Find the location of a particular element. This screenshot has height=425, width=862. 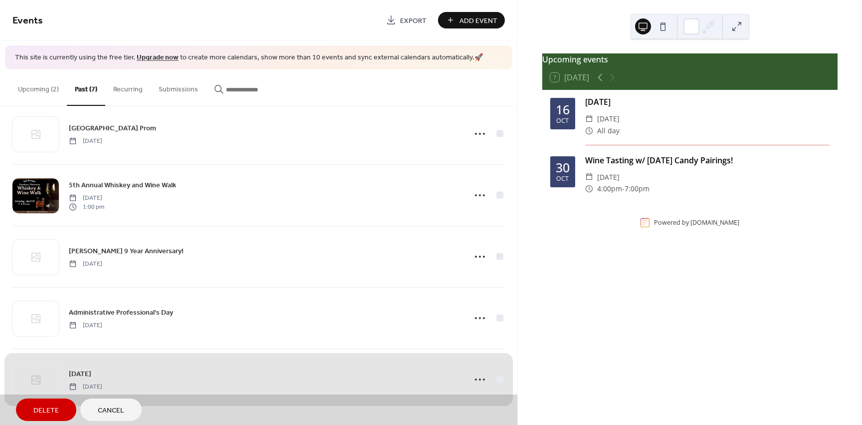

span: 7:00pm is located at coordinates (637, 189).